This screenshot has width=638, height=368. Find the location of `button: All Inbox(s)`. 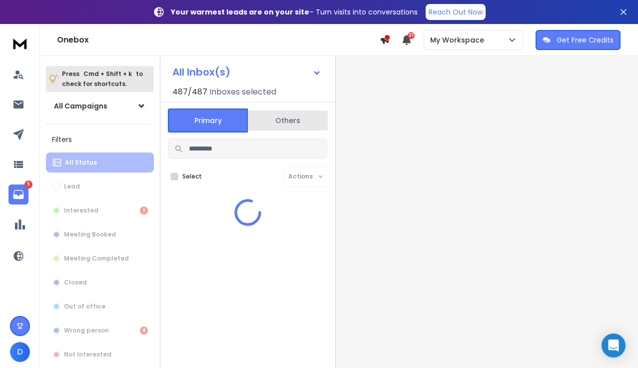

button: All Inbox(s) is located at coordinates (247, 72).